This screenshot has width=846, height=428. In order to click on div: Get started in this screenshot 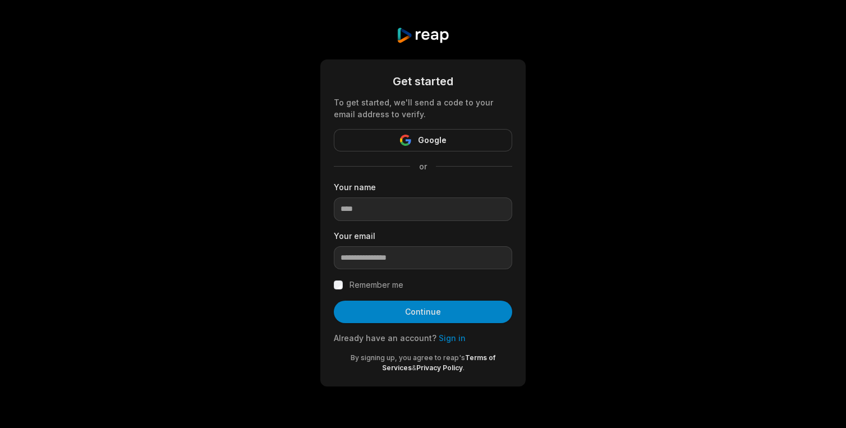, I will do `click(423, 81)`.